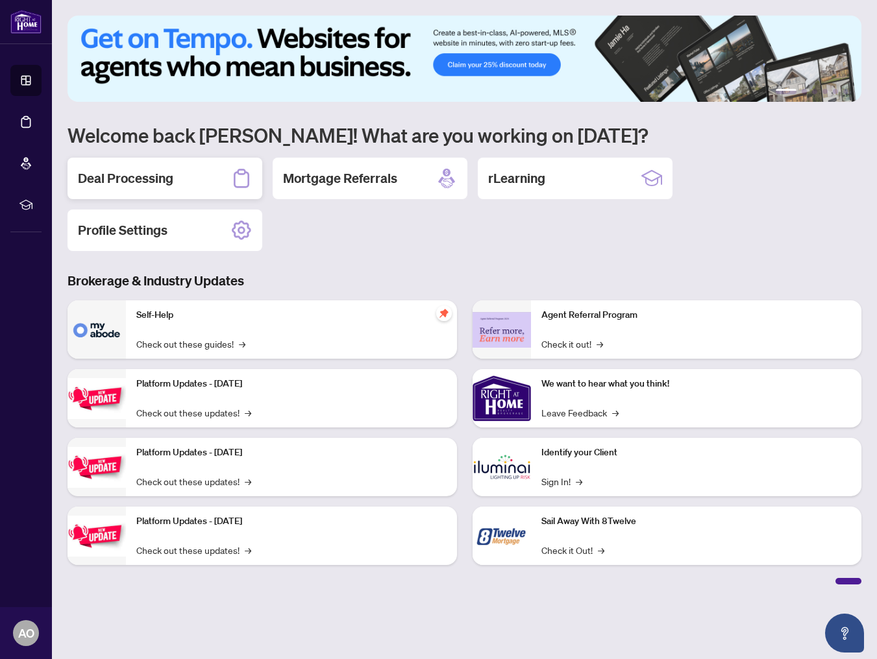 The width and height of the screenshot is (877, 659). What do you see at coordinates (26, 21) in the screenshot?
I see `img: logo` at bounding box center [26, 21].